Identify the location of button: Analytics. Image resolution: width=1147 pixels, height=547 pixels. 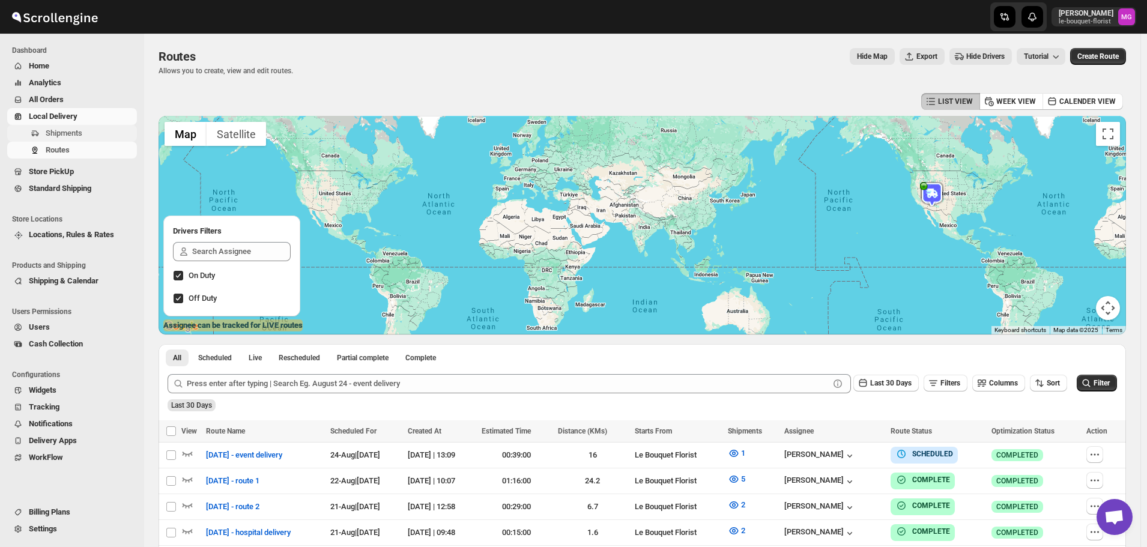
(72, 83).